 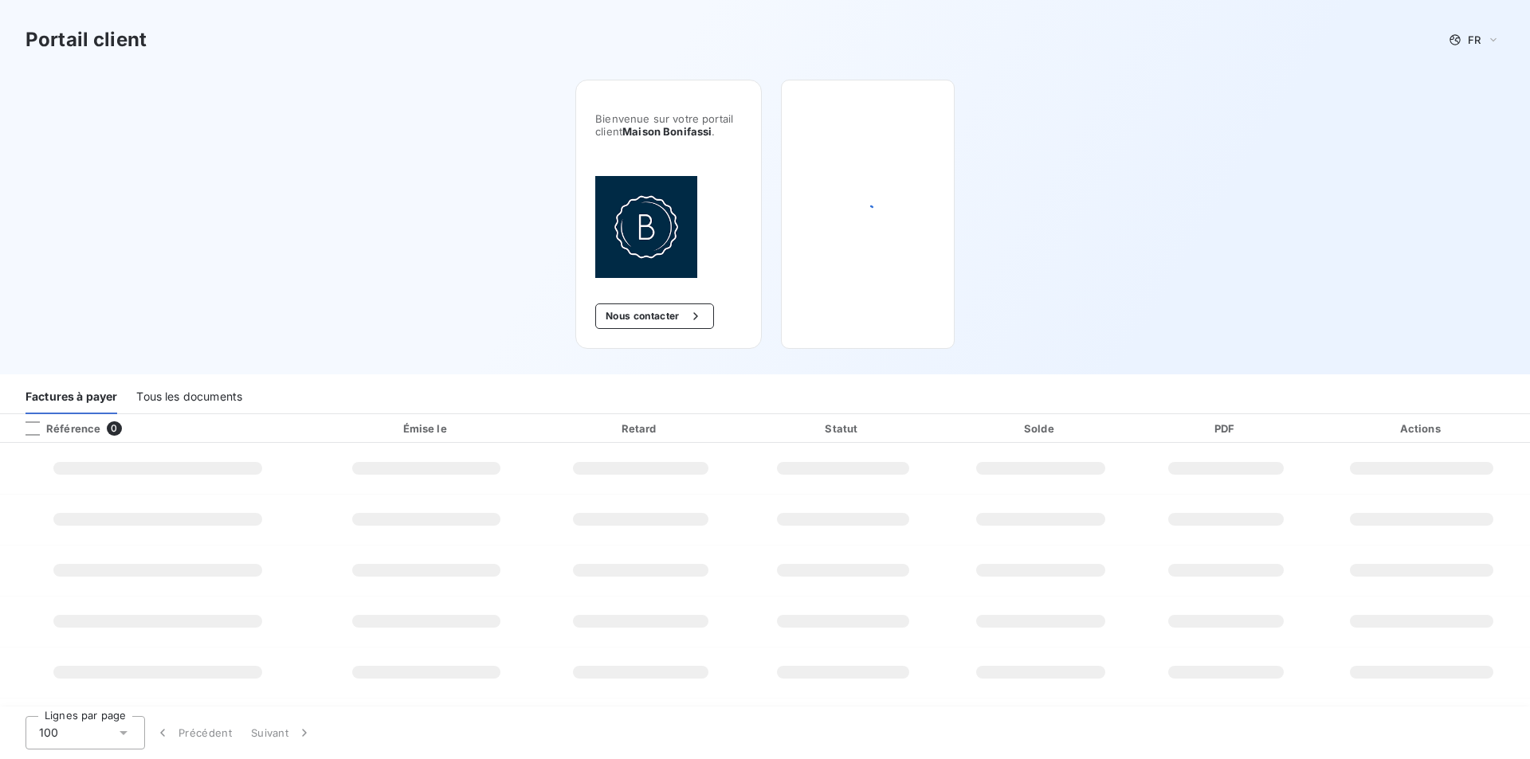 What do you see at coordinates (193, 733) in the screenshot?
I see `button: Précédent` at bounding box center [193, 733].